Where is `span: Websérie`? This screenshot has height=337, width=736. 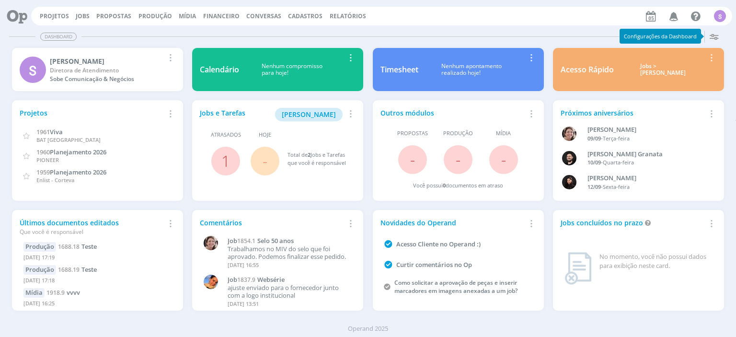
span: Websérie is located at coordinates (271, 279).